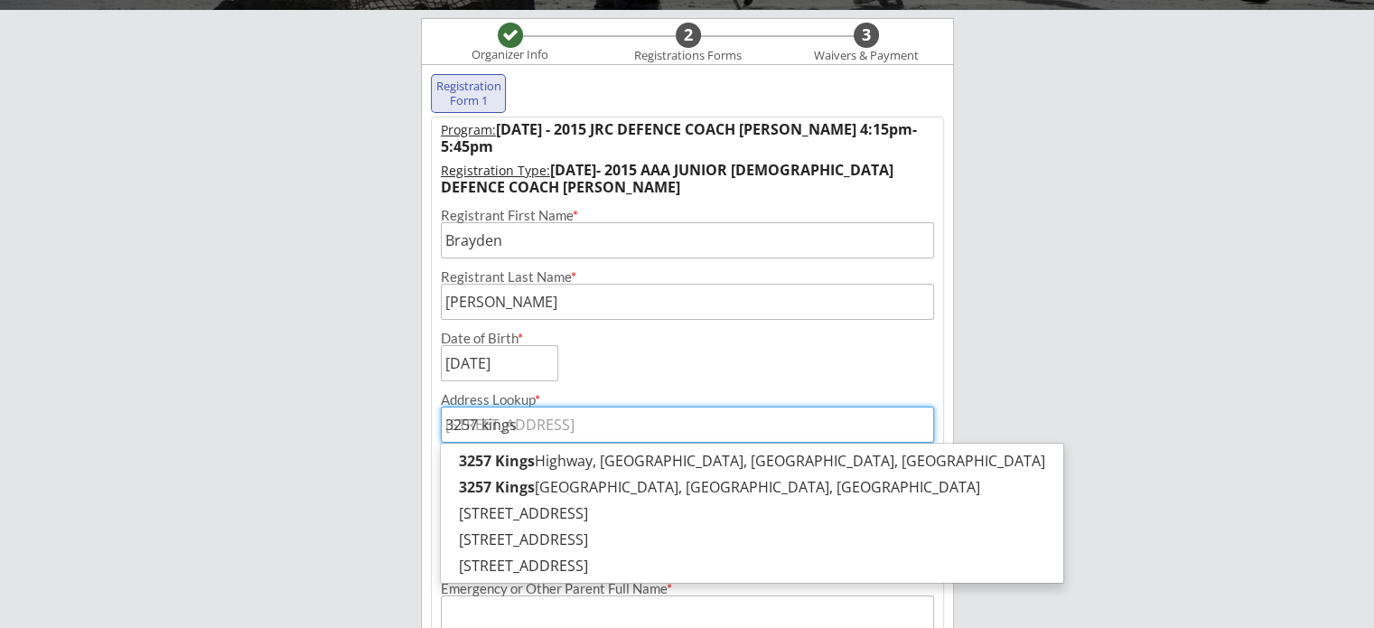  Describe the element at coordinates (688, 215) in the screenshot. I see `div: Registrant First Name` at that location.